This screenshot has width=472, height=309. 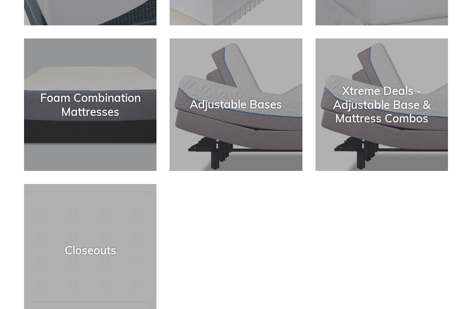 What do you see at coordinates (236, 105) in the screenshot?
I see `a: Adjustable Bases` at bounding box center [236, 105].